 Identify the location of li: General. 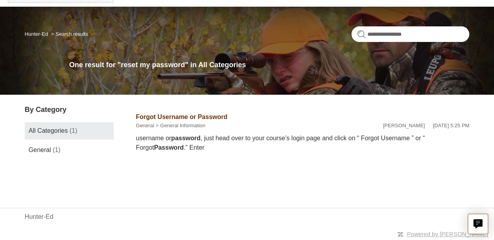
(145, 126).